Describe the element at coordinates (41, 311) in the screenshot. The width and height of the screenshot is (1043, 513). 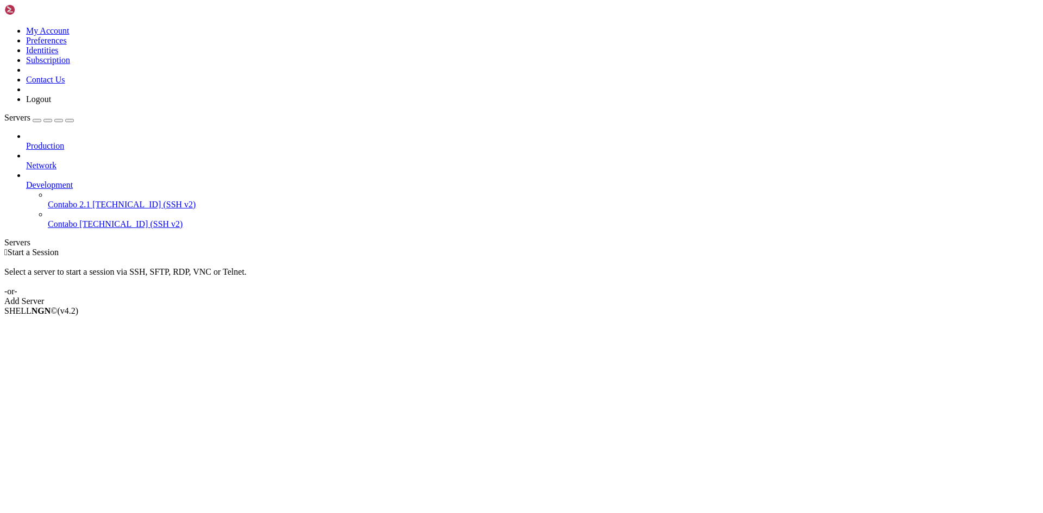
I see `b: NGN` at that location.